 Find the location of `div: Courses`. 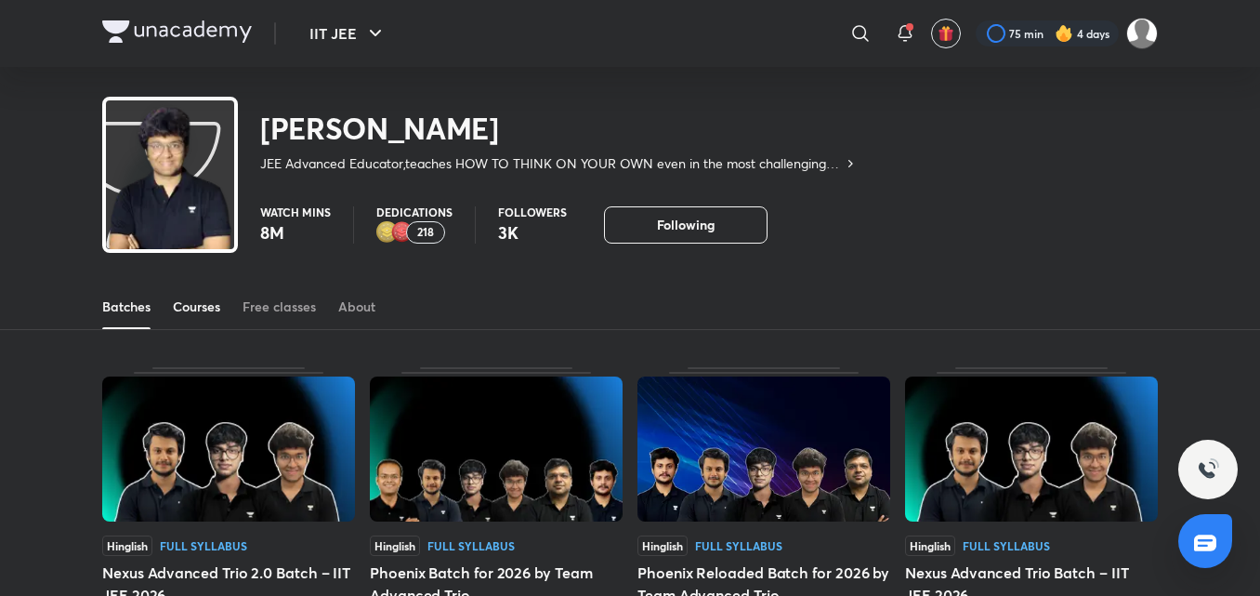

div: Courses is located at coordinates (196, 307).